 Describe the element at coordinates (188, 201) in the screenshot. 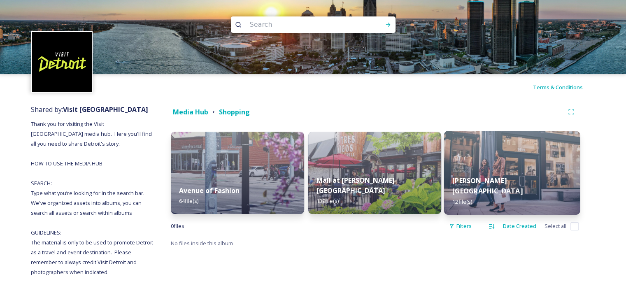

I see `span: 64 file(s)` at that location.